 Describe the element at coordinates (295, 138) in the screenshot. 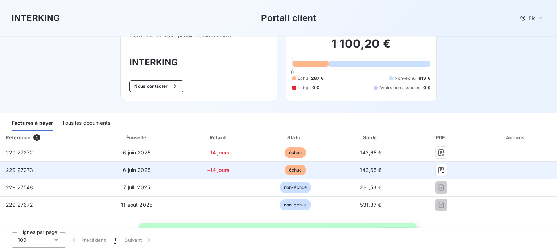

I see `div: Statut` at that location.